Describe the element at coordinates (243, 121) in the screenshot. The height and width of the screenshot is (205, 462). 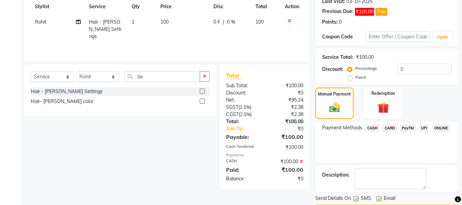
I see `div: Total:` at that location.